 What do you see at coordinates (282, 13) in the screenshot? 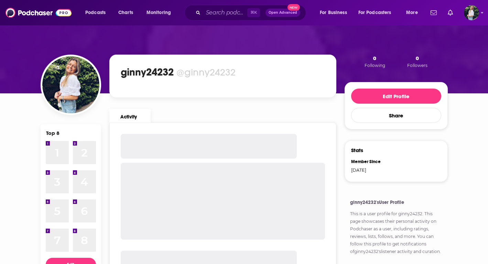
I see `span: Open Advanced` at bounding box center [282, 13].